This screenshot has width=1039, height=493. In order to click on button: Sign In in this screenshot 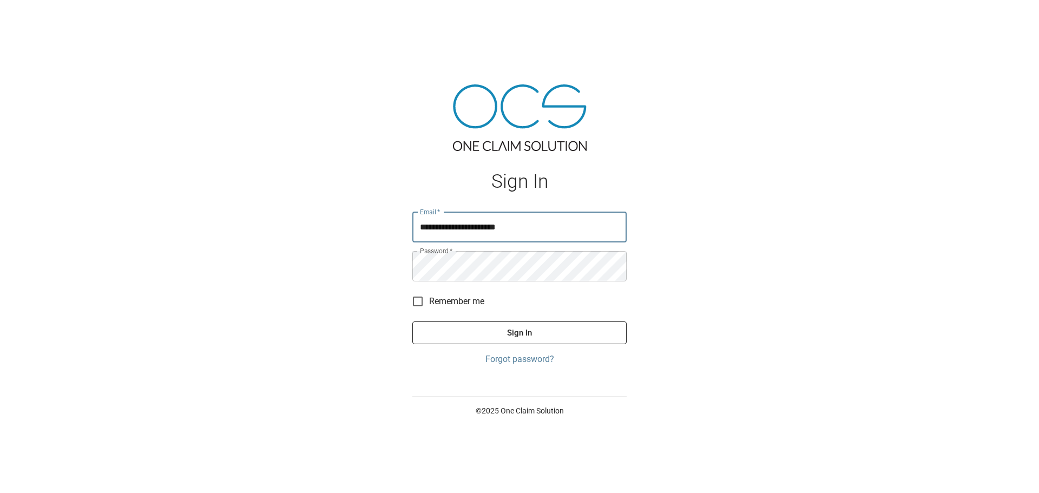, I will do `click(519, 333)`.